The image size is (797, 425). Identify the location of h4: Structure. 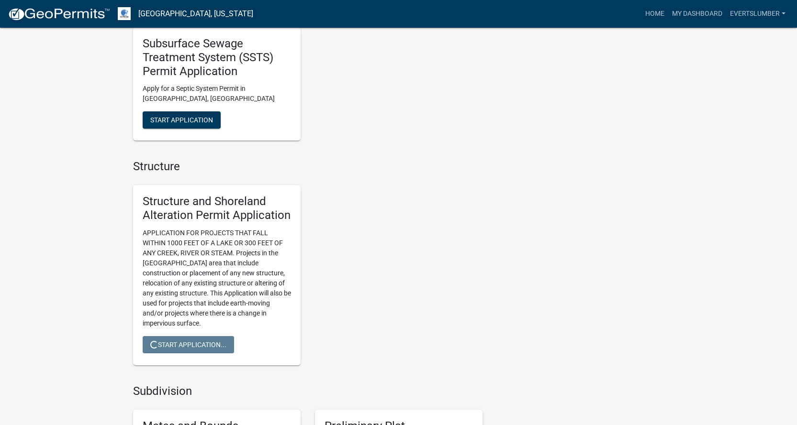
(308, 166).